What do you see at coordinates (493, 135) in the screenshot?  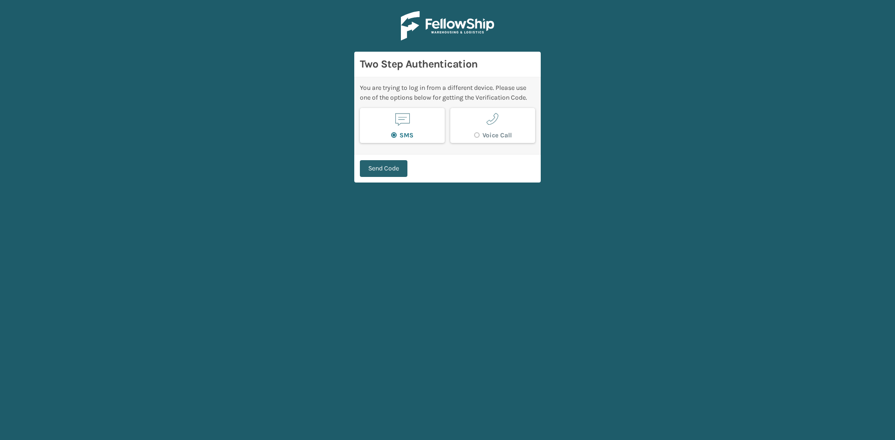 I see `label: Voice Call` at bounding box center [493, 135].